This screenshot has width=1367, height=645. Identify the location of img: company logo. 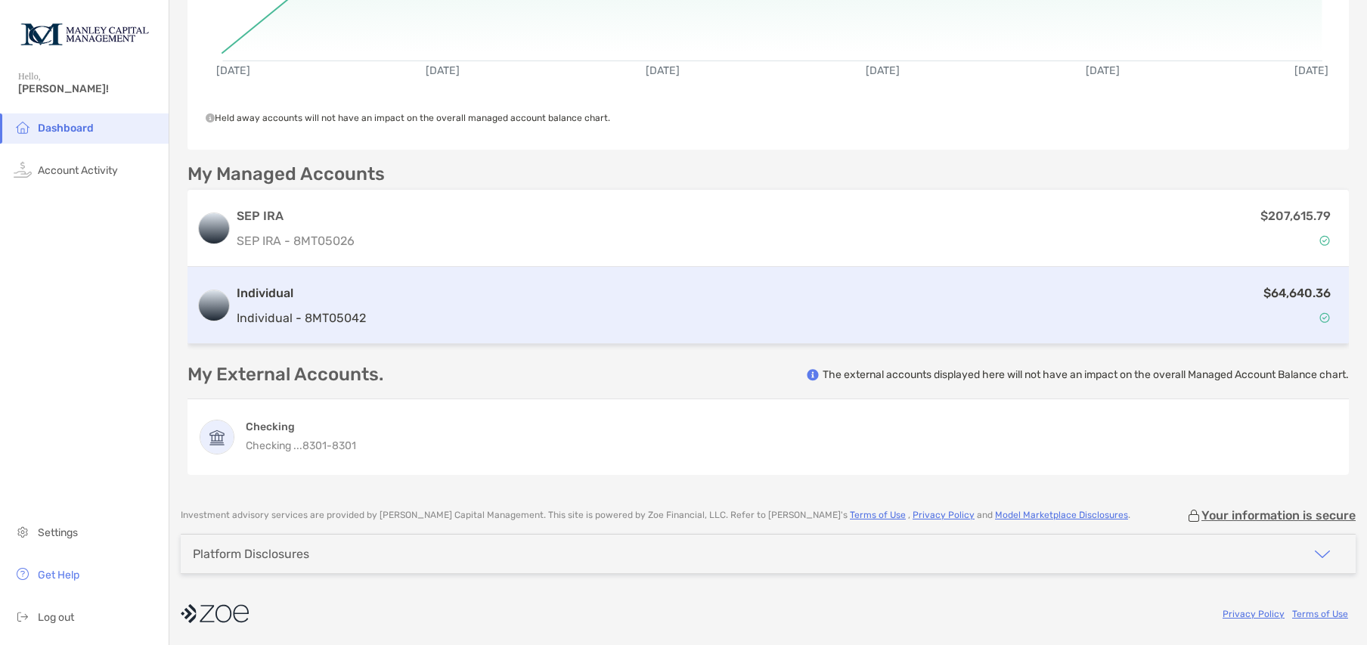
(215, 613).